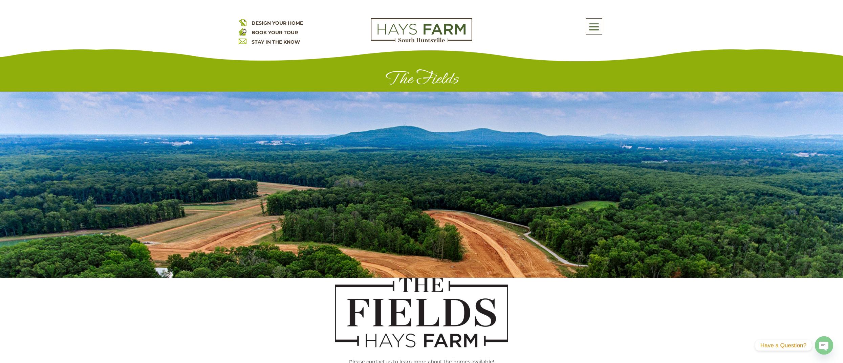  Describe the element at coordinates (422, 80) in the screenshot. I see `h1: The Fields` at that location.